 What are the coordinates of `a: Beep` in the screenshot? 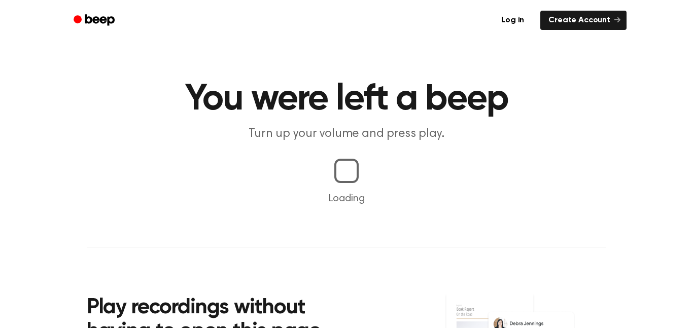 It's located at (95, 20).